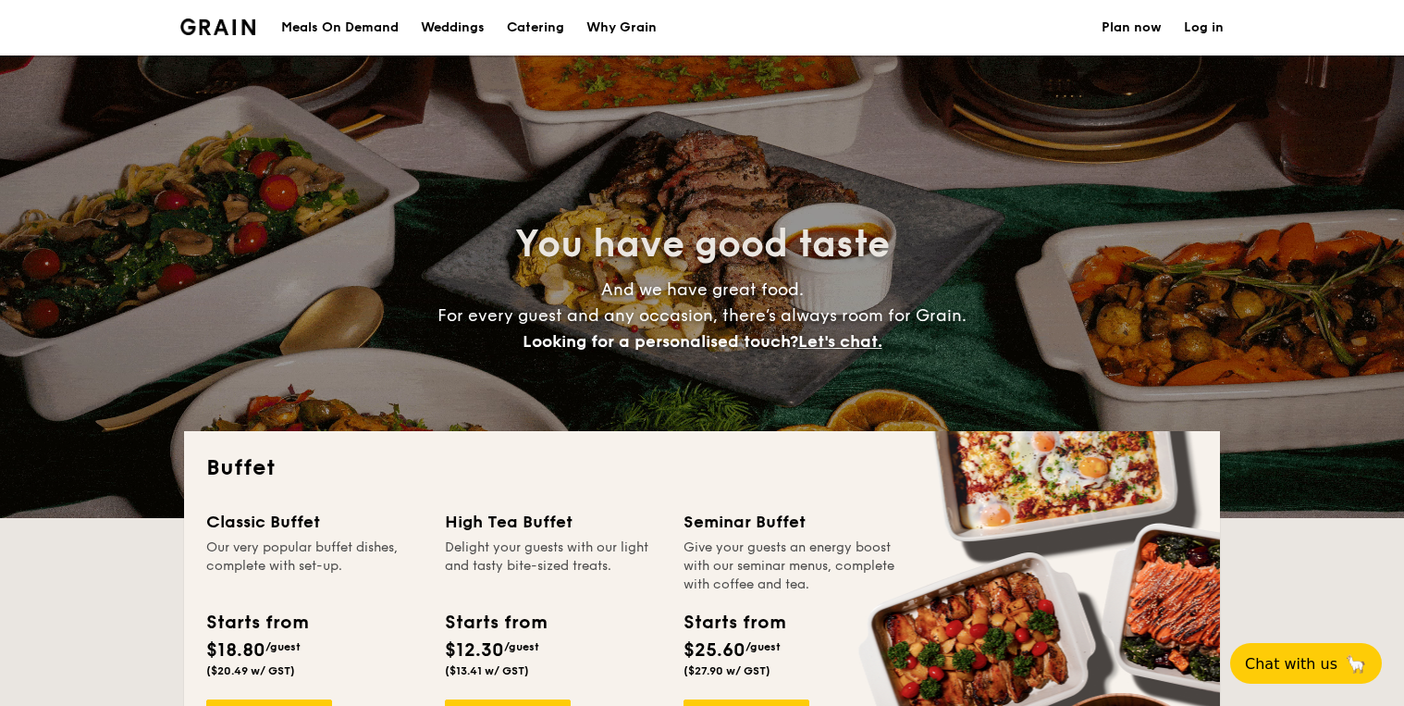  What do you see at coordinates (702, 468) in the screenshot?
I see `h2: Buffet` at bounding box center [702, 468].